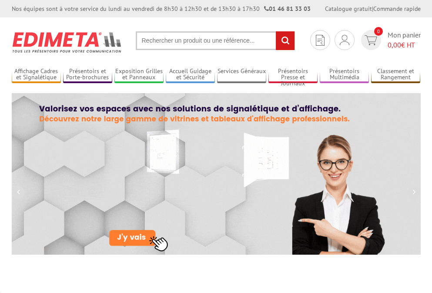 This screenshot has height=293, width=432. What do you see at coordinates (190, 74) in the screenshot?
I see `a: Accueil Guidage et Sécurité` at bounding box center [190, 74].